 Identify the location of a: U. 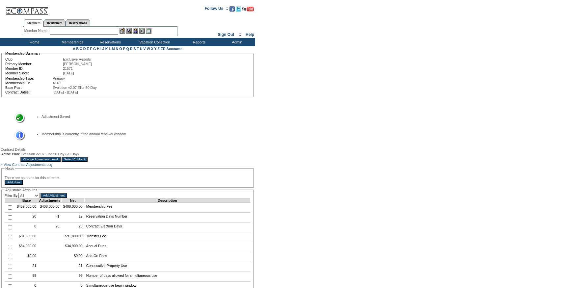
(141, 49).